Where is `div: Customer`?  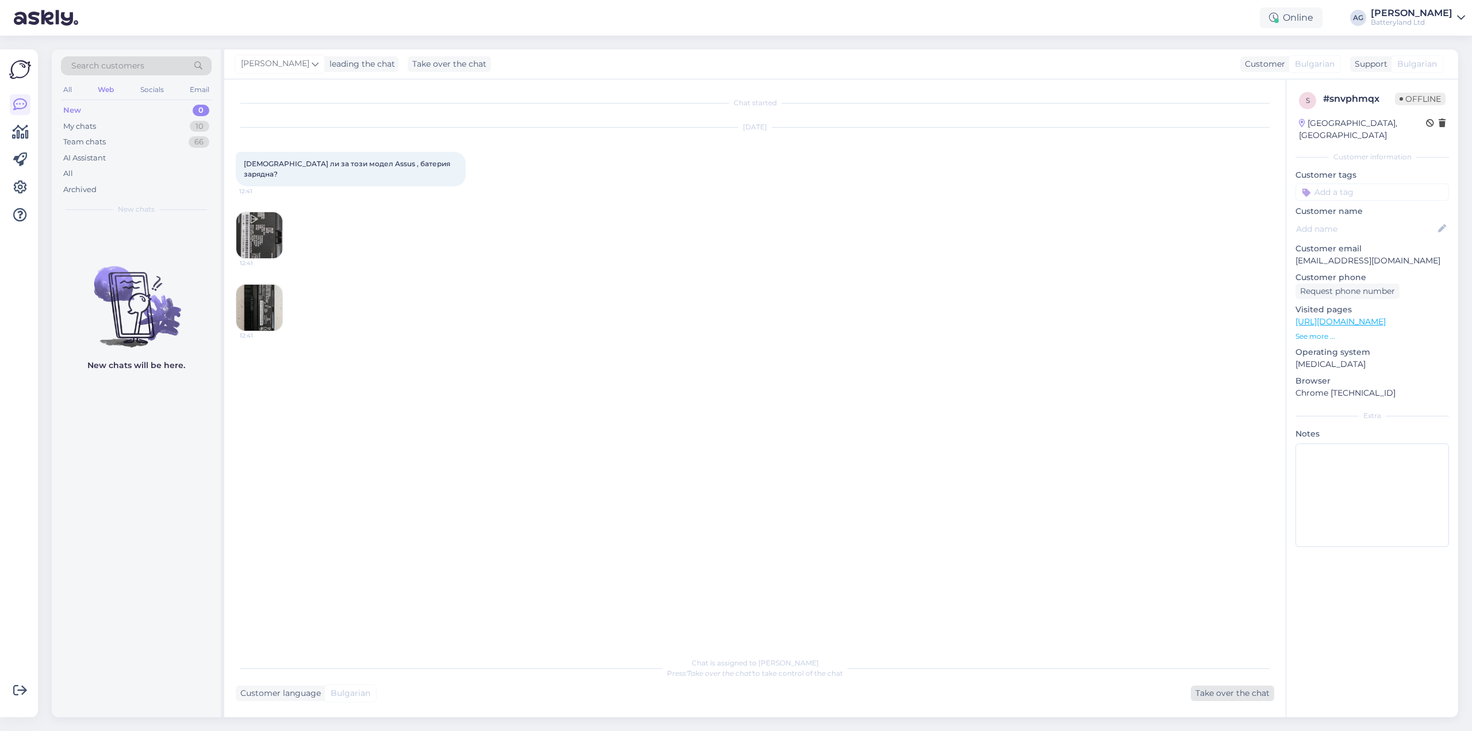 div: Customer is located at coordinates (1263, 64).